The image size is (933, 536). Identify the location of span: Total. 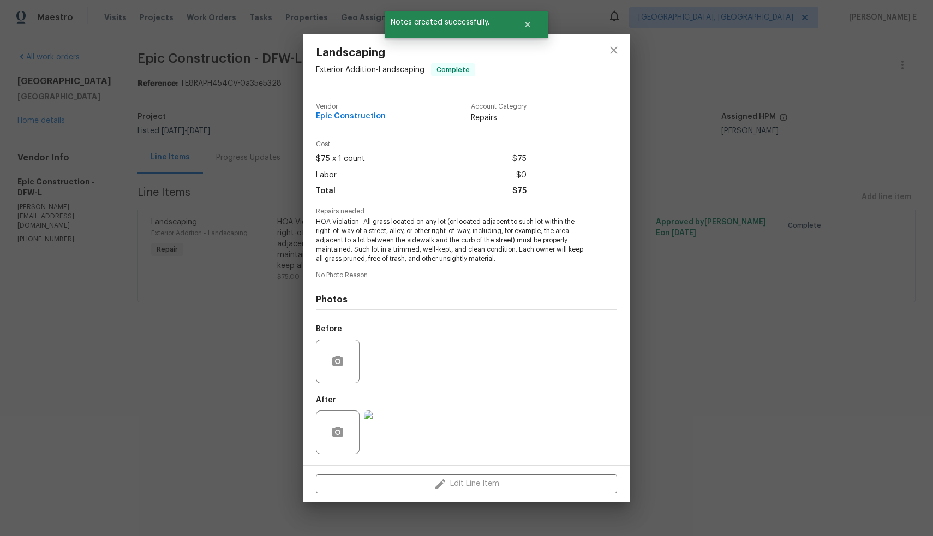
(326, 191).